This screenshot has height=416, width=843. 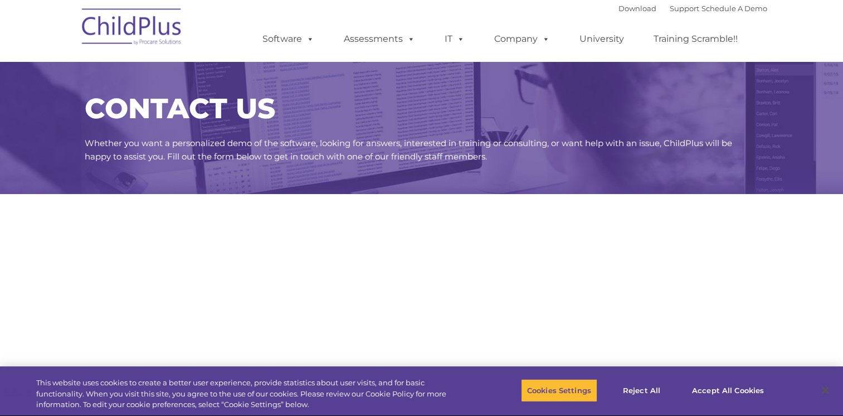 I want to click on button: Cookies Settings, so click(x=559, y=390).